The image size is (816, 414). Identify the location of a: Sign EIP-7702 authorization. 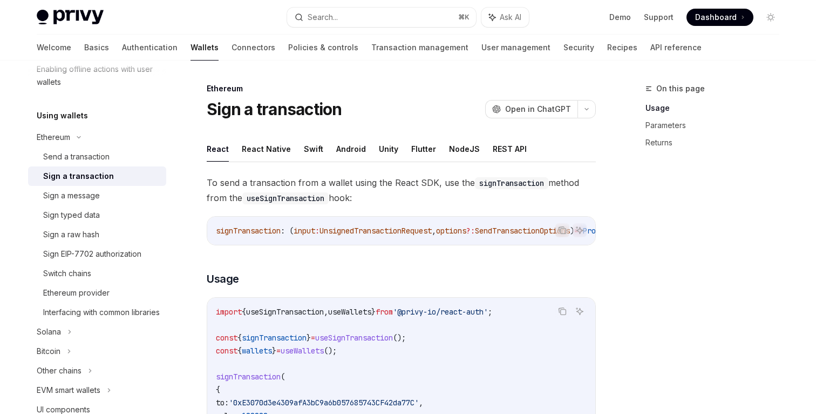
(97, 254).